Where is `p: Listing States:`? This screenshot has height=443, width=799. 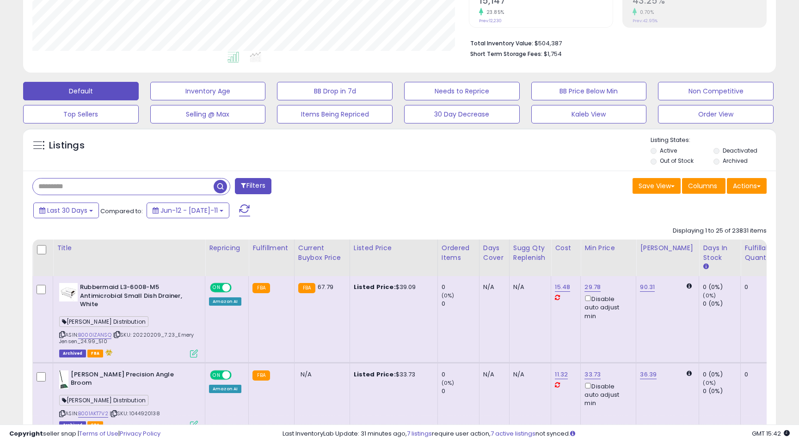
p: Listing States: is located at coordinates (713, 140).